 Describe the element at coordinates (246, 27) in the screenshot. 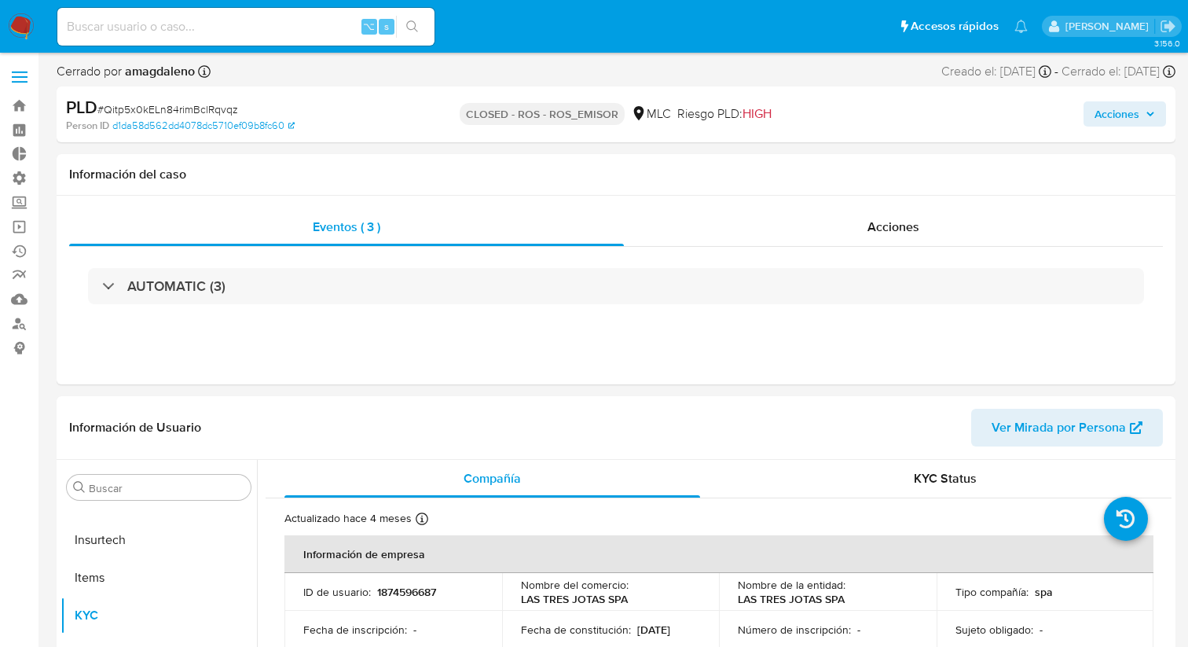

I see `input: Buscar usuario o caso...` at that location.